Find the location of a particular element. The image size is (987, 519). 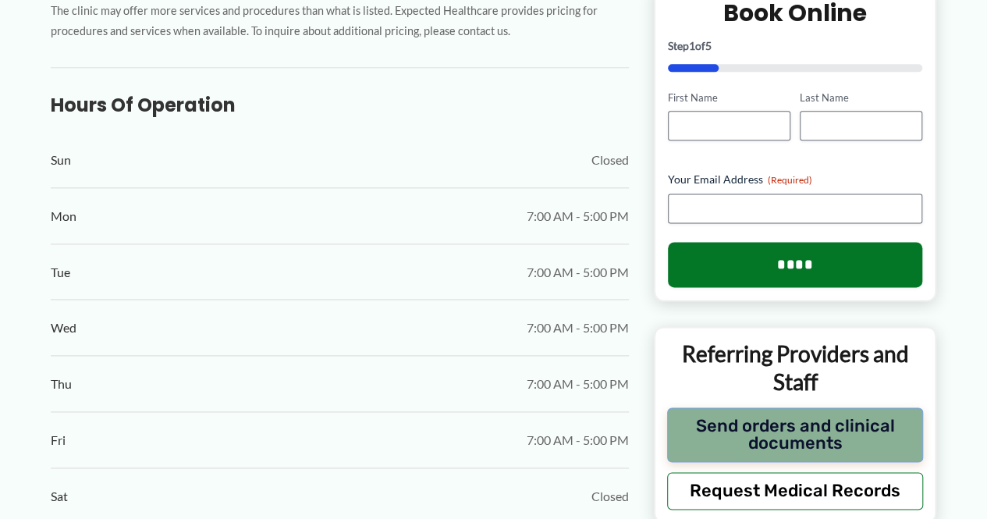

span: Tue is located at coordinates (60, 272).